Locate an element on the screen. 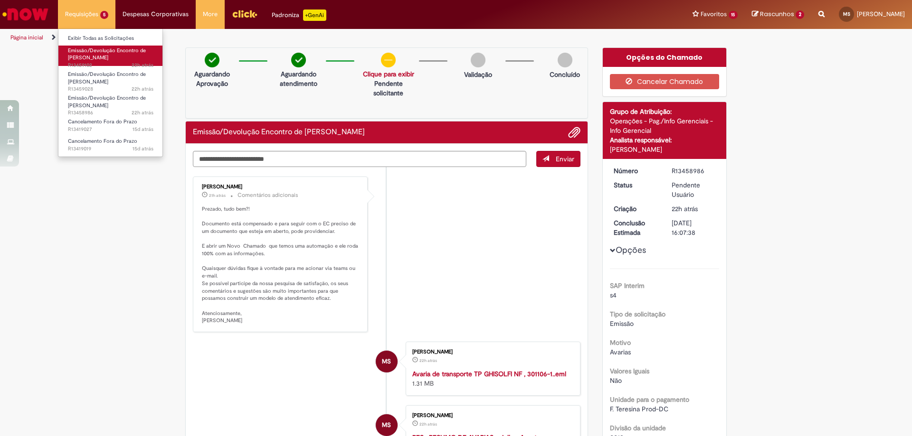  span: 5 is located at coordinates (104, 15).